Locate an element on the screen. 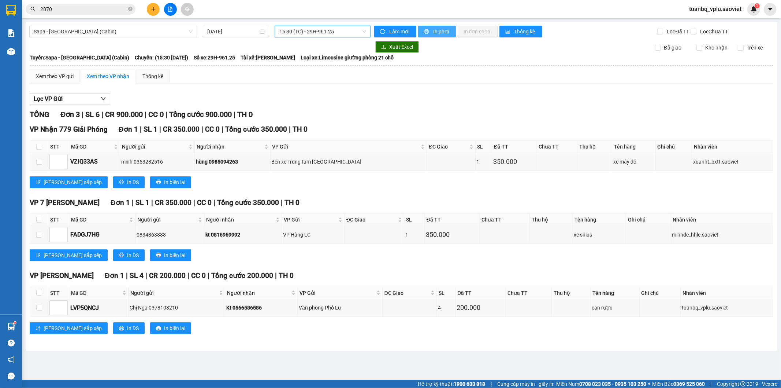 The width and height of the screenshot is (781, 388). span: download is located at coordinates (384, 47).